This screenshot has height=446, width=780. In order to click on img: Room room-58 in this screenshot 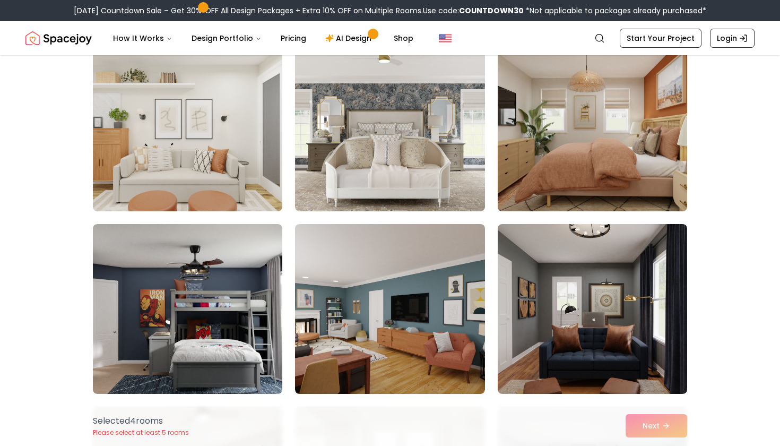, I will do `click(187, 309)`.